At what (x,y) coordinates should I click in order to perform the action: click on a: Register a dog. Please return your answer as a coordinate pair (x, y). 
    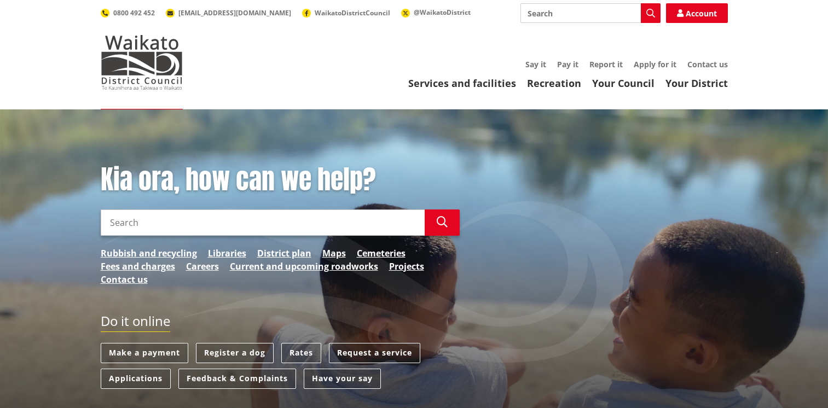
    Looking at the image, I should click on (235, 353).